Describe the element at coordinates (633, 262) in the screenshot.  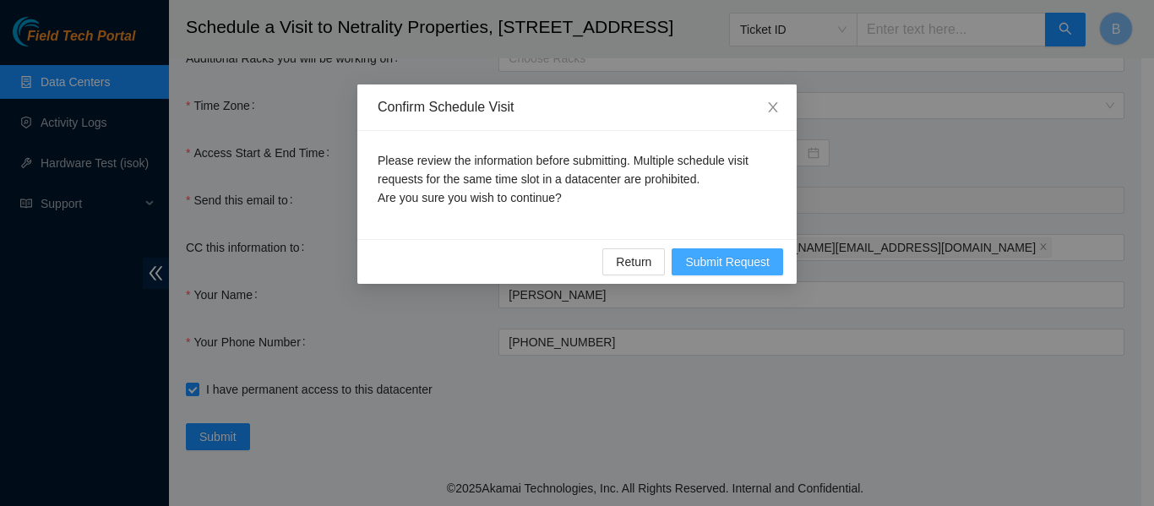
I see `span: Return` at that location.